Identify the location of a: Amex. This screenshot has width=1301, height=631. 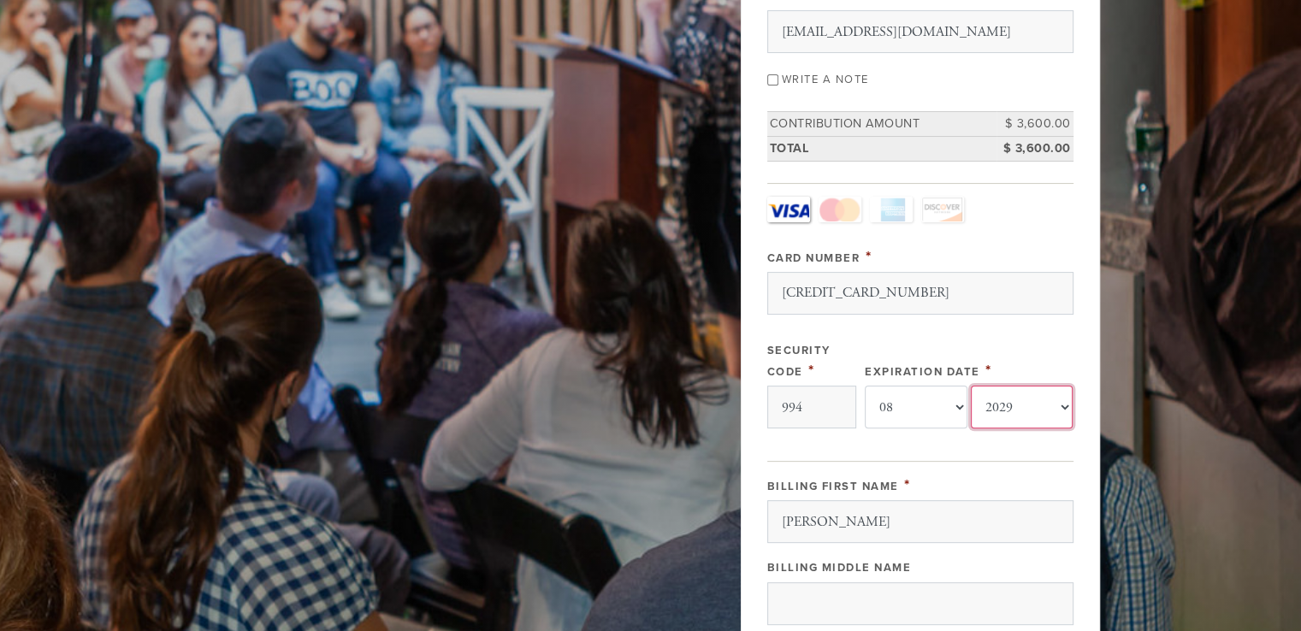
(892, 210).